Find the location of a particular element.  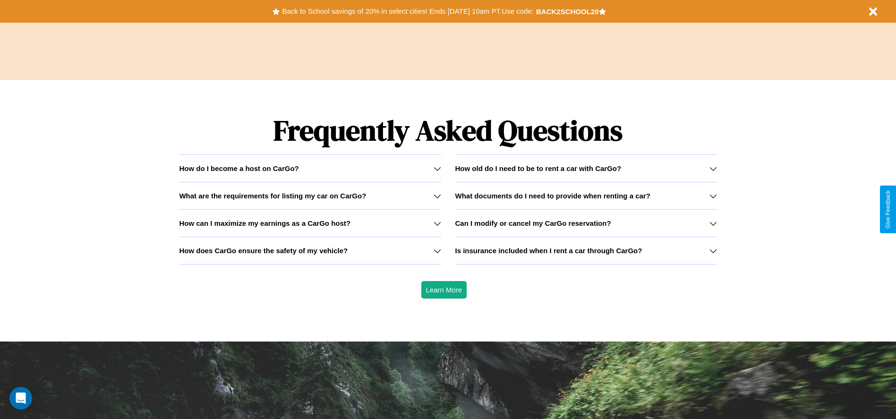

div: Open Intercom Messenger is located at coordinates (21, 398).